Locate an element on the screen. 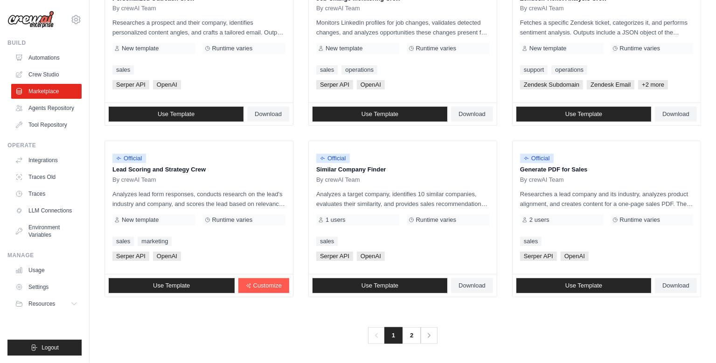 Image resolution: width=716 pixels, height=363 pixels. button: Logout is located at coordinates (44, 348).